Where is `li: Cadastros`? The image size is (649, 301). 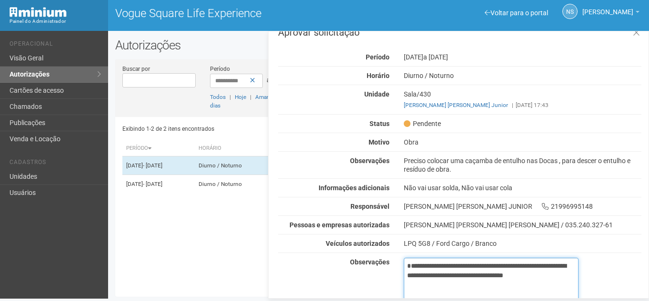
li: Cadastros is located at coordinates (55, 164).